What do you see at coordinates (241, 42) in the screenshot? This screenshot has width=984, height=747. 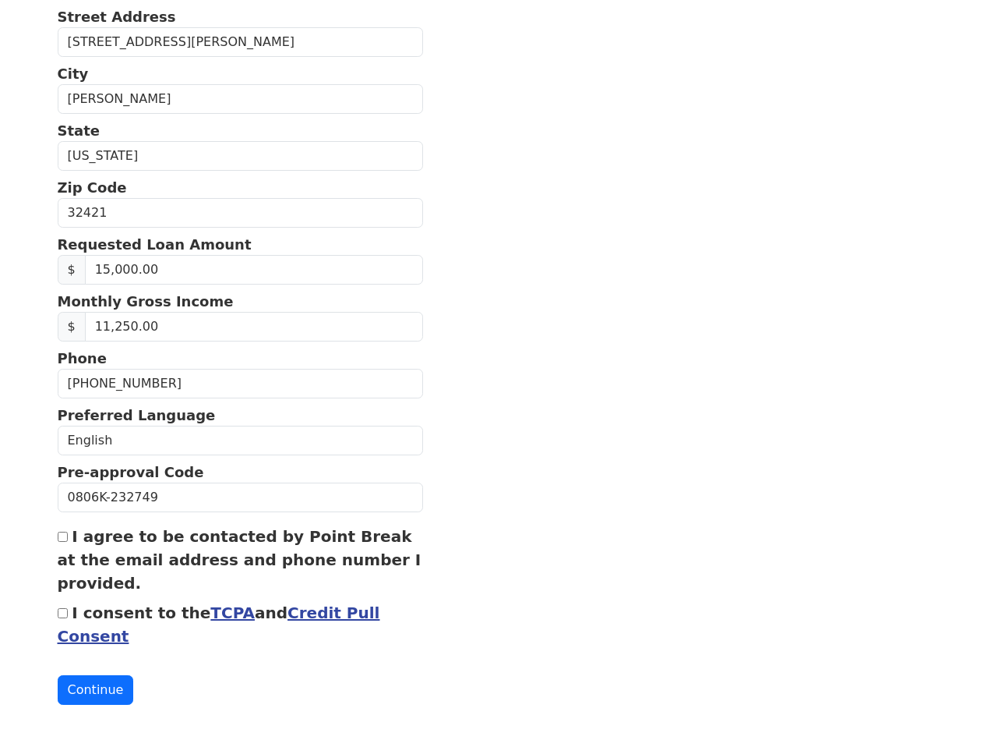 I see `input: Street Address` at bounding box center [241, 42].